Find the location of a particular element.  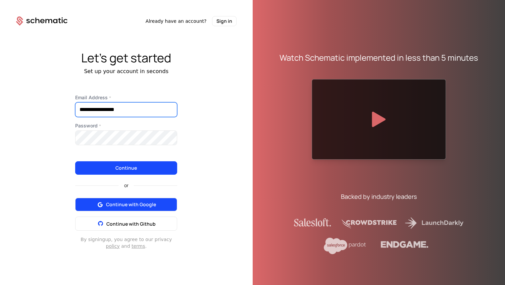

a: terms is located at coordinates (138, 246).